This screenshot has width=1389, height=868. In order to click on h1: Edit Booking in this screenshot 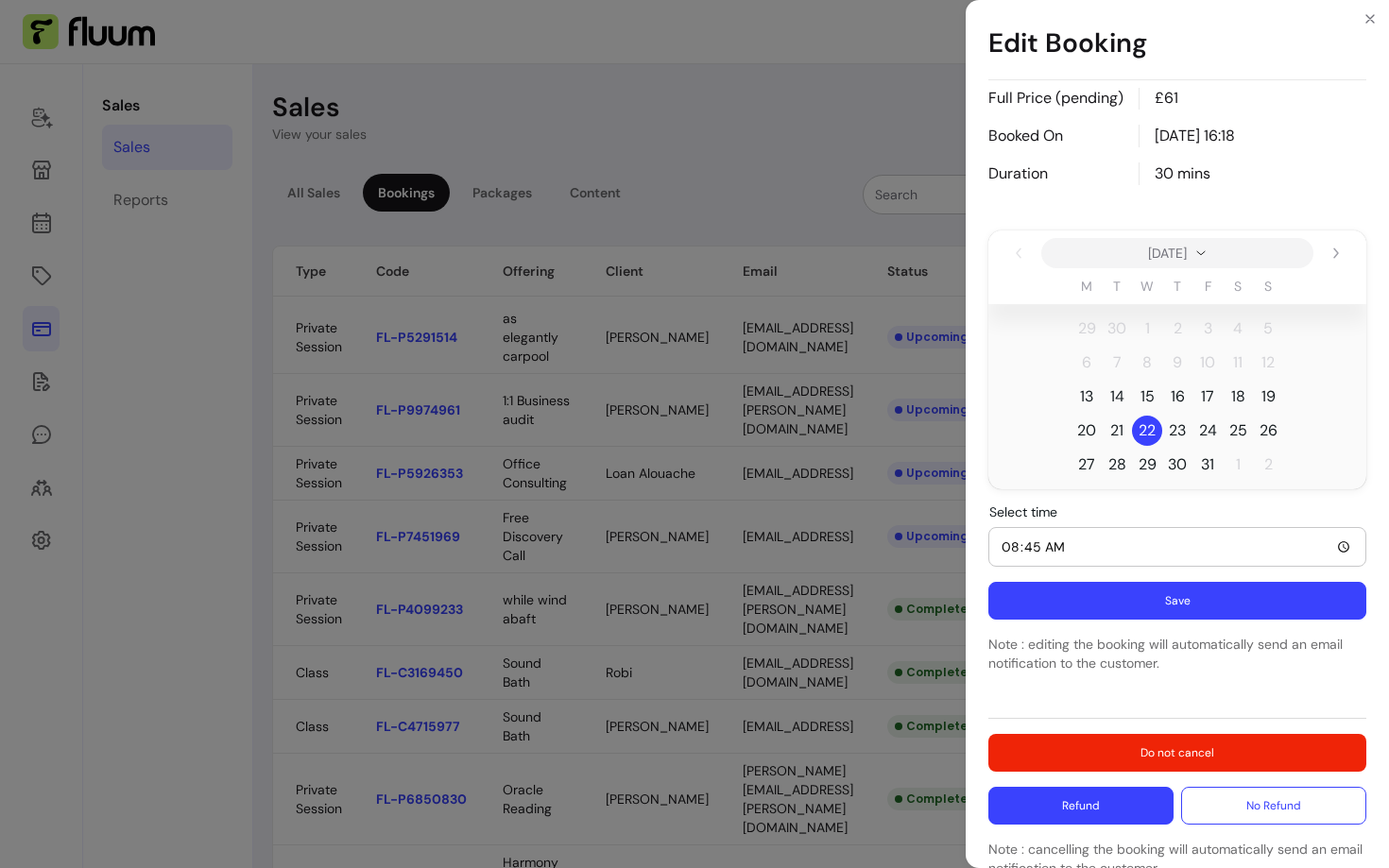, I will do `click(1177, 44)`.